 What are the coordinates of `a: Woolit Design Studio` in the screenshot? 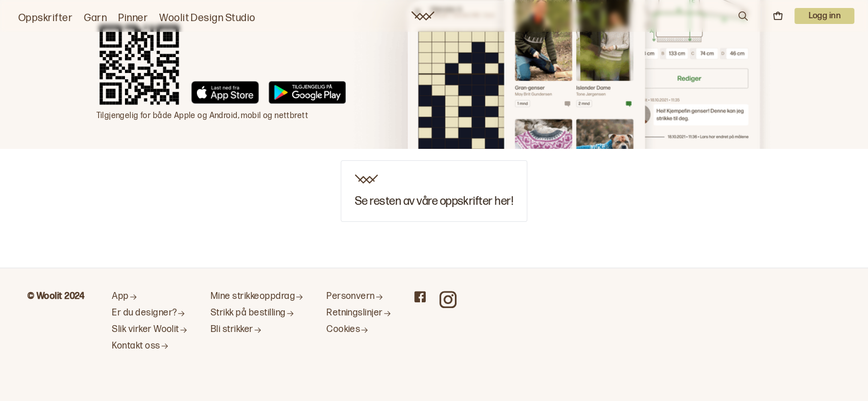 It's located at (207, 18).